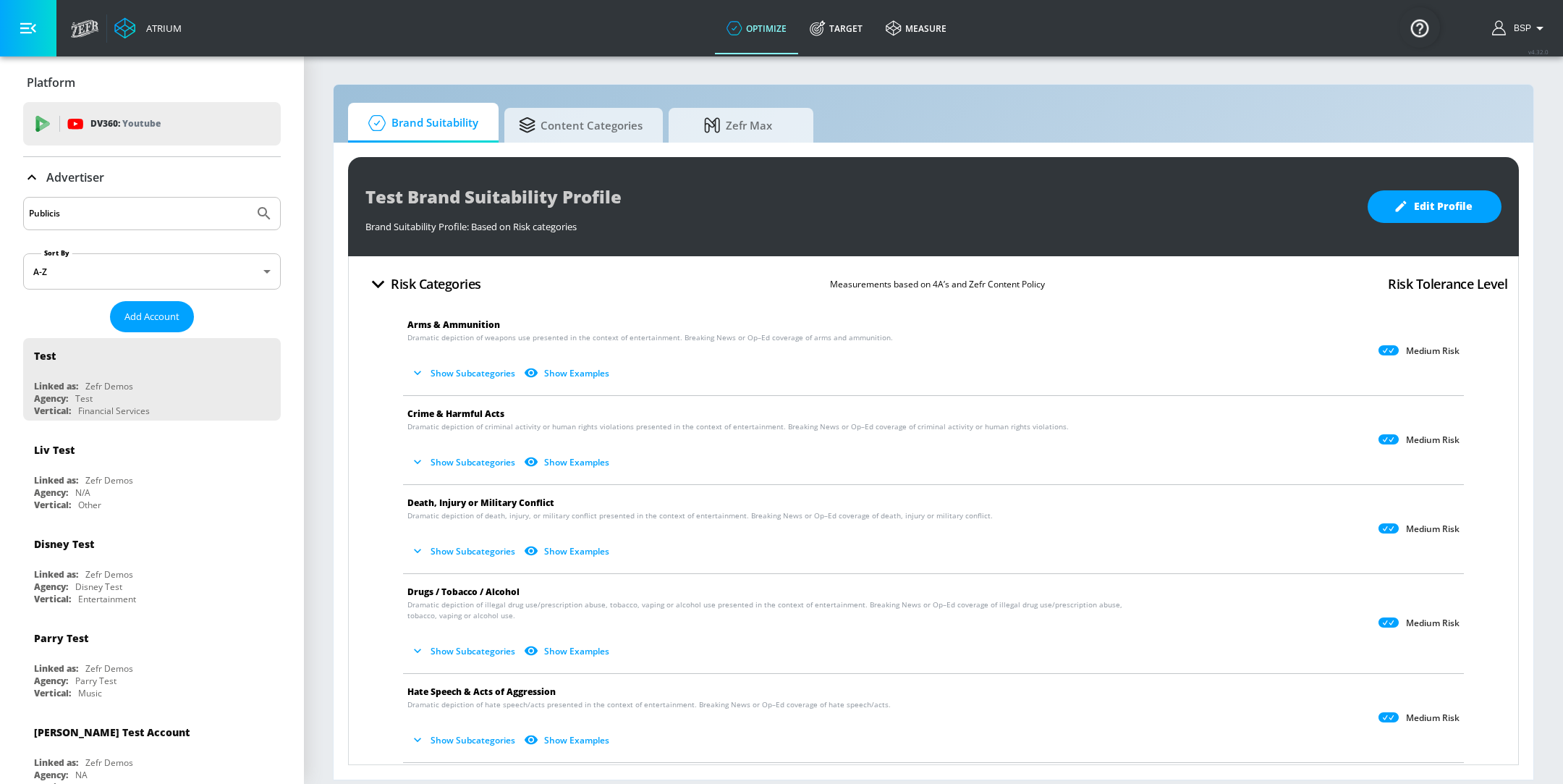 This screenshot has width=1563, height=784. What do you see at coordinates (859, 223) in the screenshot?
I see `div: Brand Suitability Profile: Based on Risk categories` at bounding box center [859, 223].